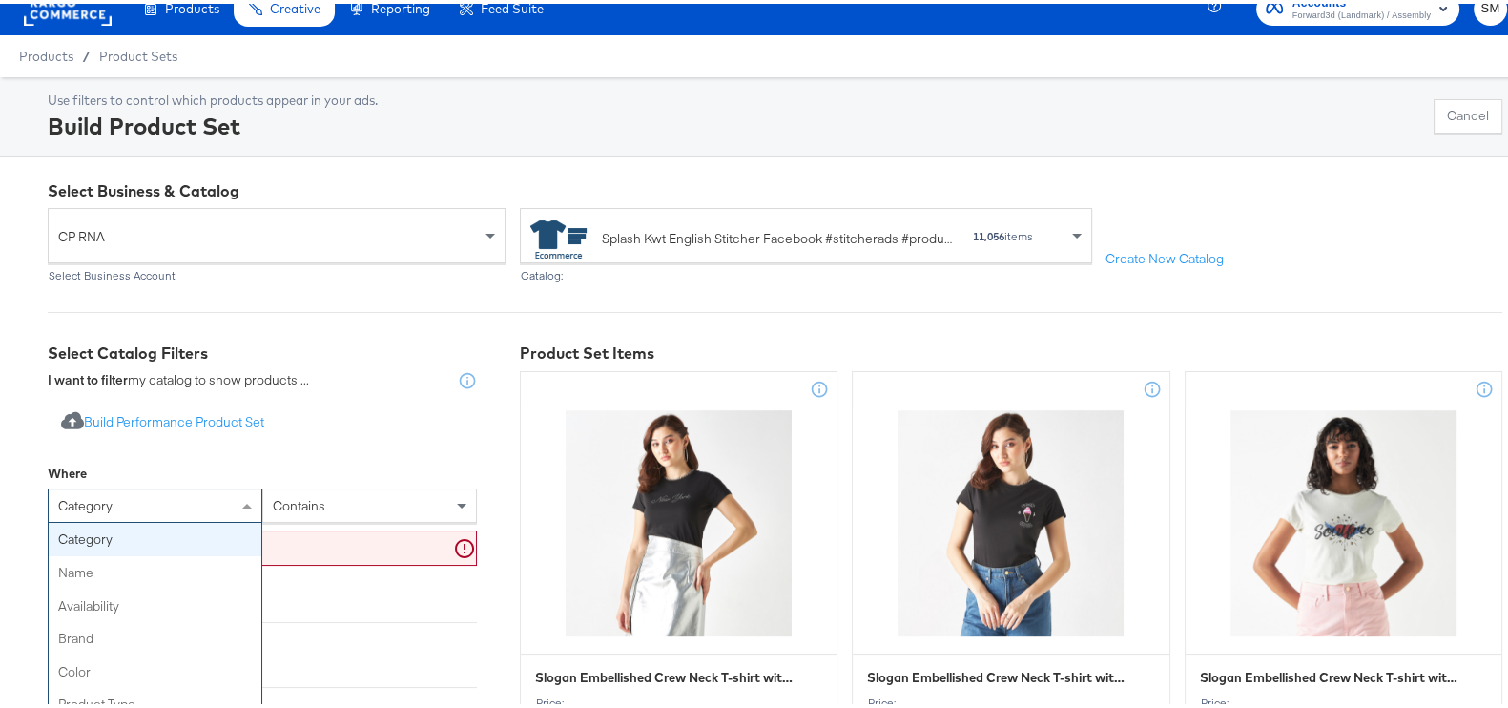 Image resolution: width=1508 pixels, height=708 pixels. Describe the element at coordinates (277, 272) in the screenshot. I see `div: Select Business Account` at that location.